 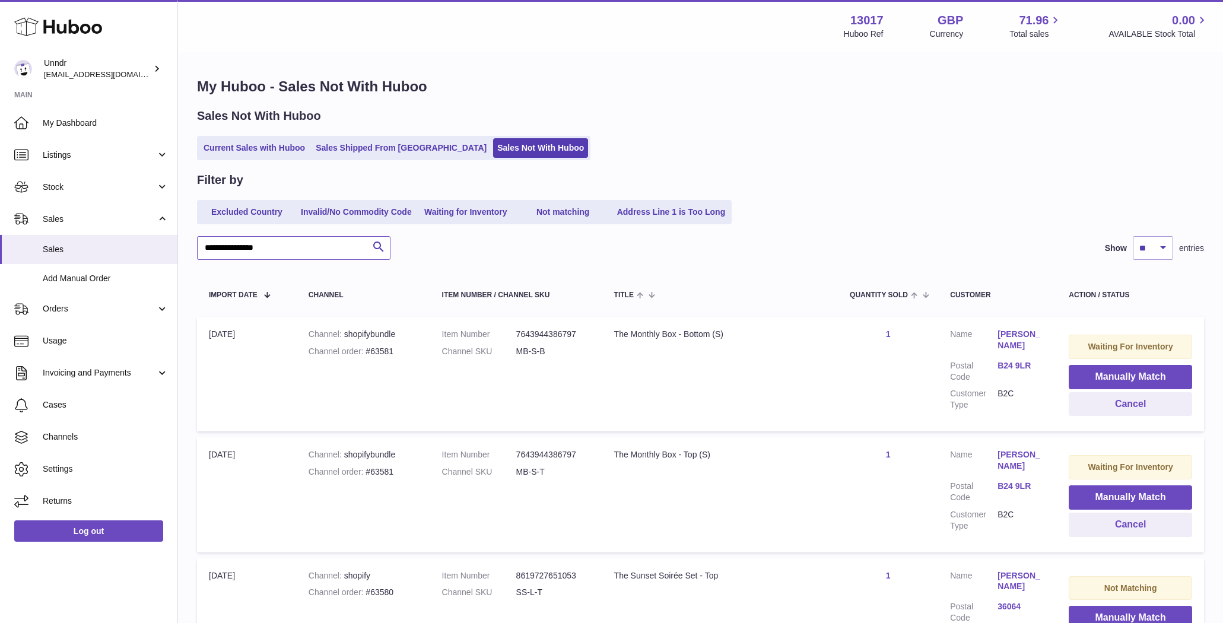 What do you see at coordinates (867, 20) in the screenshot?
I see `strong: 13017` at bounding box center [867, 20].